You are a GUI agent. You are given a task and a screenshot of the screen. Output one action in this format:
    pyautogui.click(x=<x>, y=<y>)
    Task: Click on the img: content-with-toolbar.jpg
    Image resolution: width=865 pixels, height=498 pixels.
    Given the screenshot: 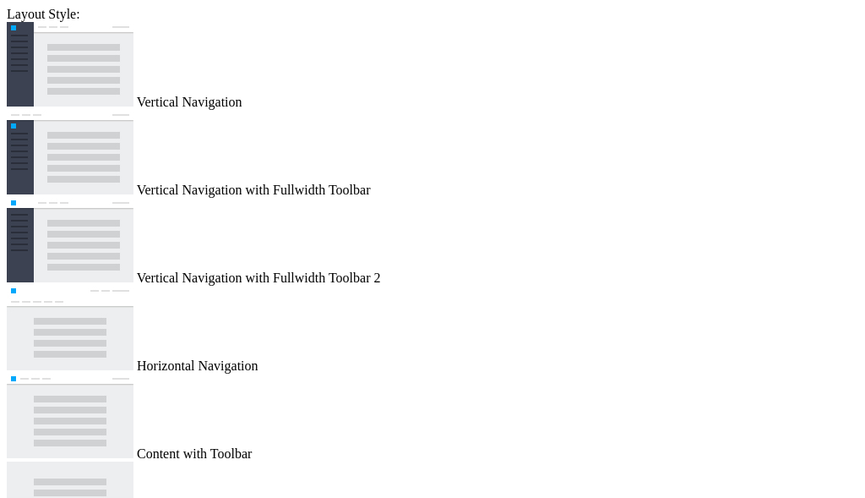 What is the action you would take?
    pyautogui.click(x=70, y=416)
    